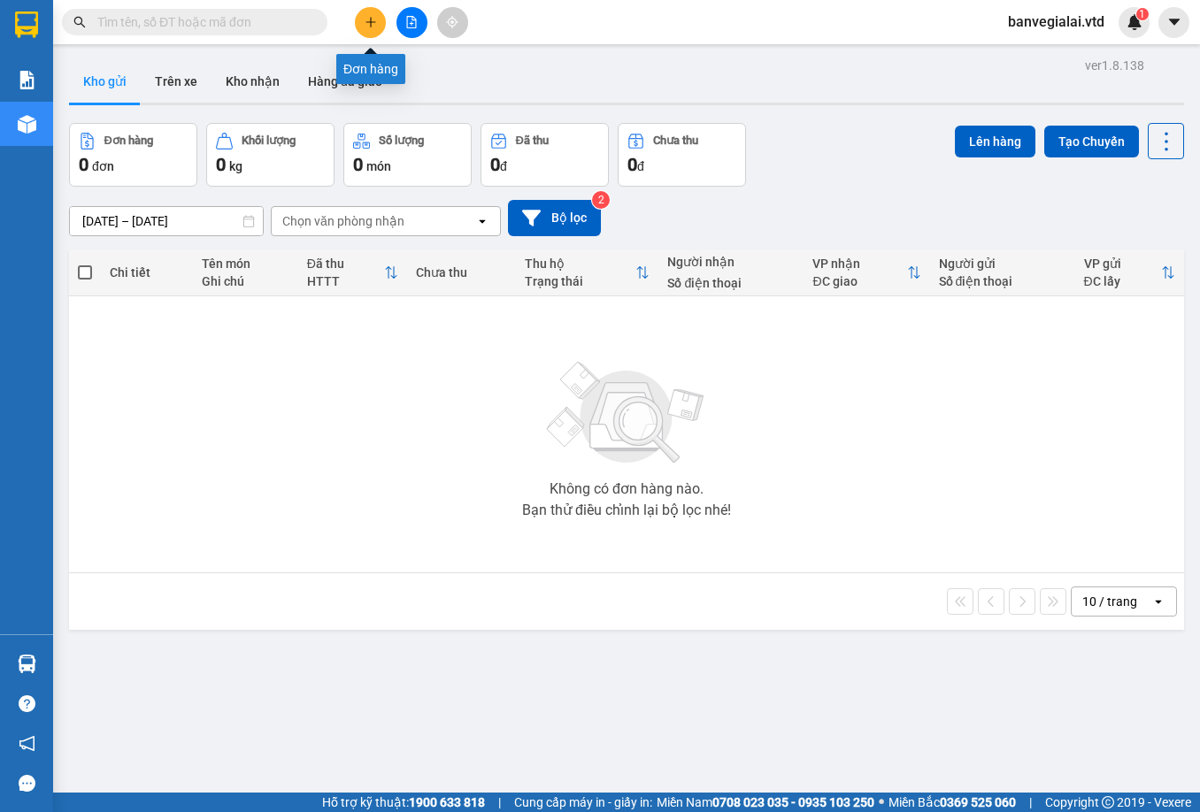  I want to click on img: logo-vxr, so click(27, 25).